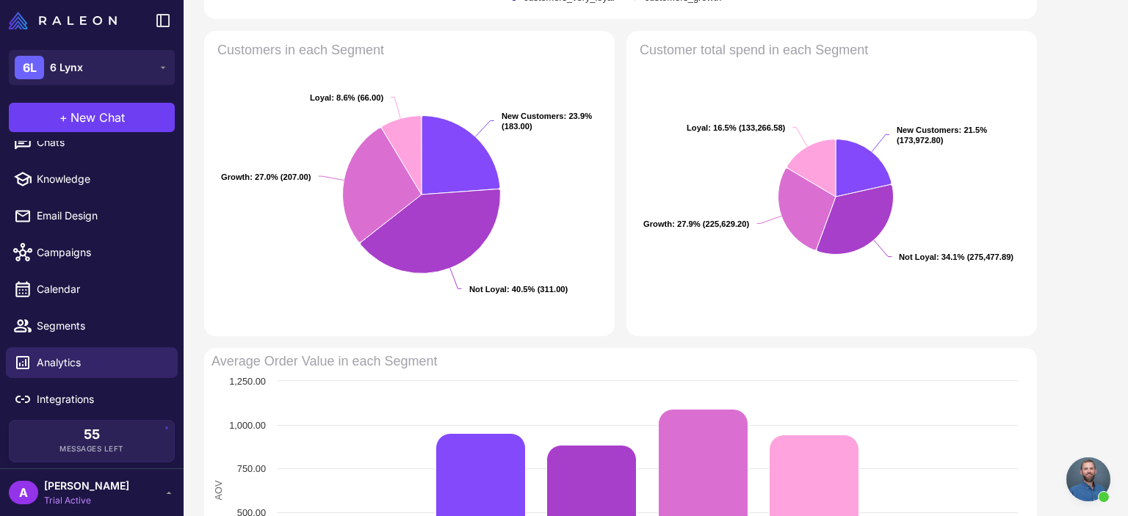 The width and height of the screenshot is (1128, 516). What do you see at coordinates (347, 98) in the screenshot?
I see `text: : 8.6% (66.00)` at bounding box center [347, 98].